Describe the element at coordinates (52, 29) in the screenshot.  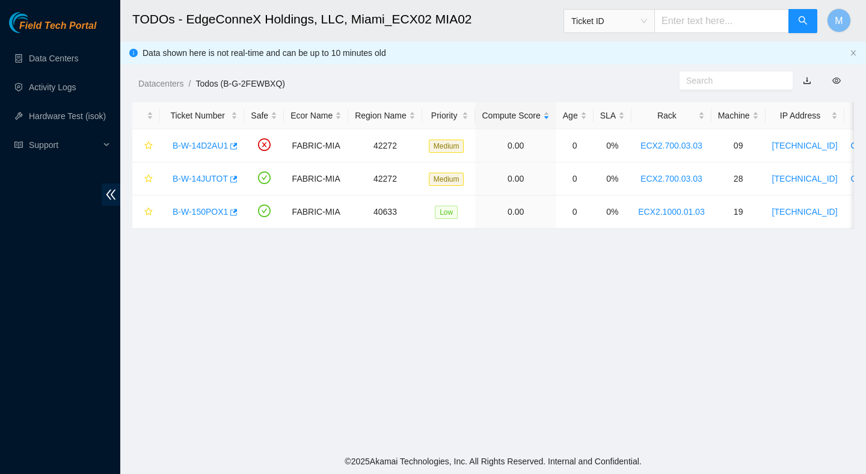
I see `a: Akamai TechnologiesField Tech Portal` at that location.